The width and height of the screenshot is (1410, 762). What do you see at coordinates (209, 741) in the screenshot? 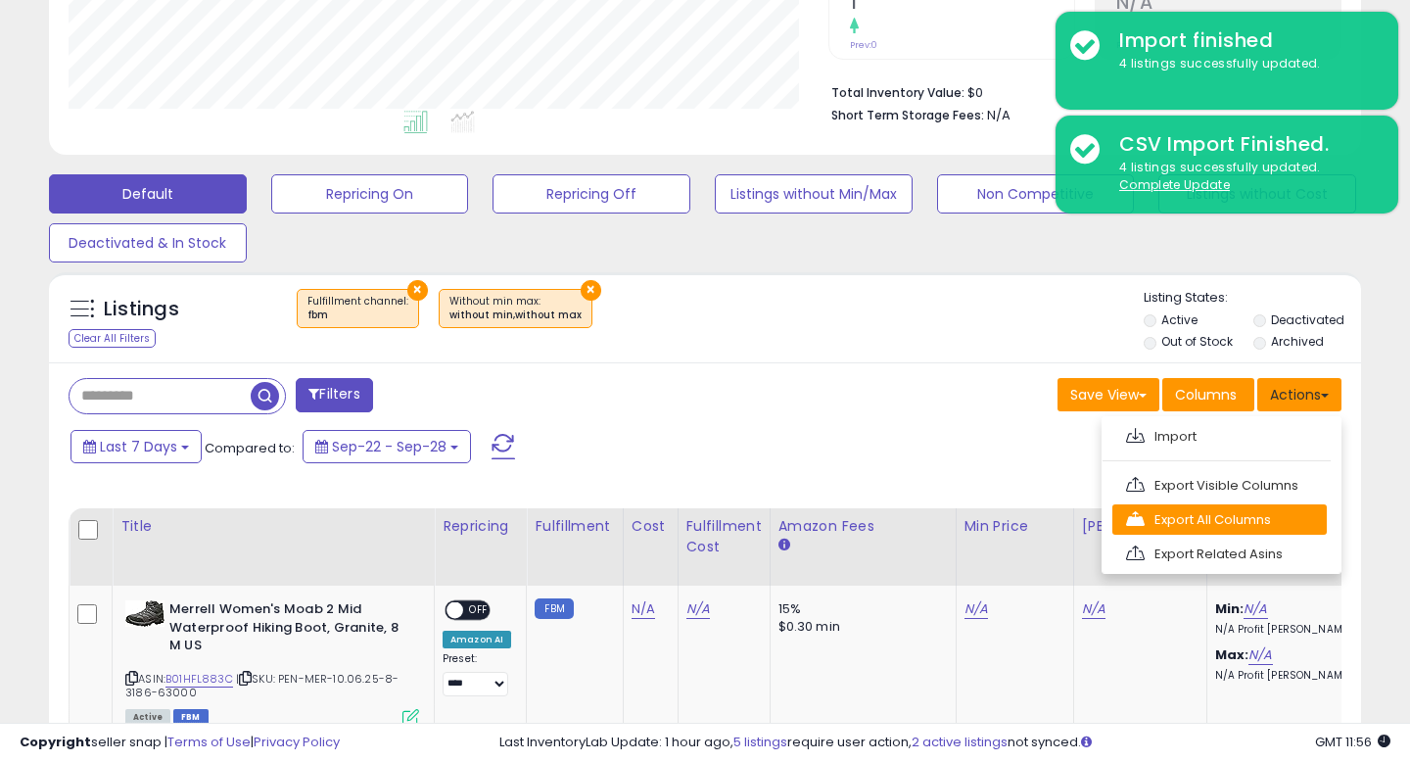
I see `a: Terms of Use` at bounding box center [209, 741].